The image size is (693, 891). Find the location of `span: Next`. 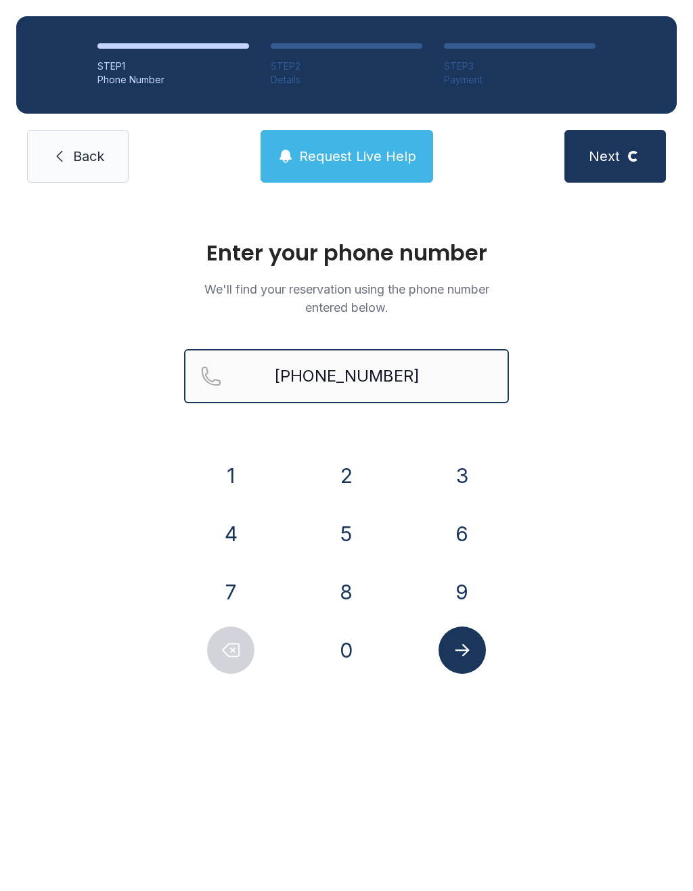

span: Next is located at coordinates (604, 156).